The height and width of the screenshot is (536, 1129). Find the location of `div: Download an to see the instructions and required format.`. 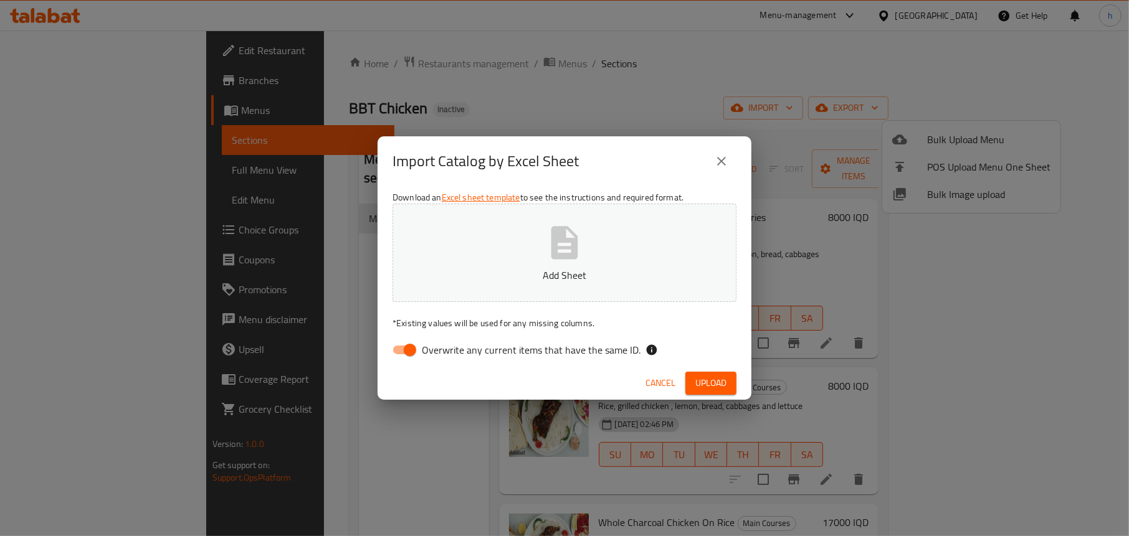

div: Download an to see the instructions and required format. is located at coordinates (565, 277).